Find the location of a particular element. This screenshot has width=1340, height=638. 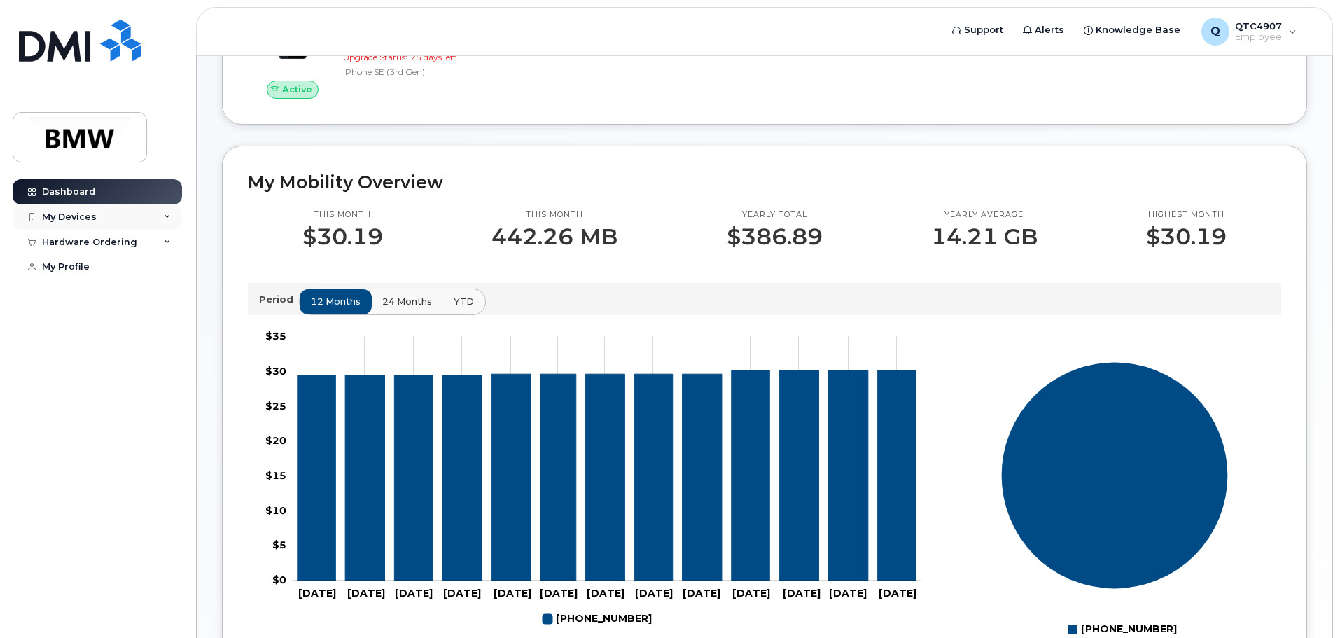

span: YTD is located at coordinates (463, 301).